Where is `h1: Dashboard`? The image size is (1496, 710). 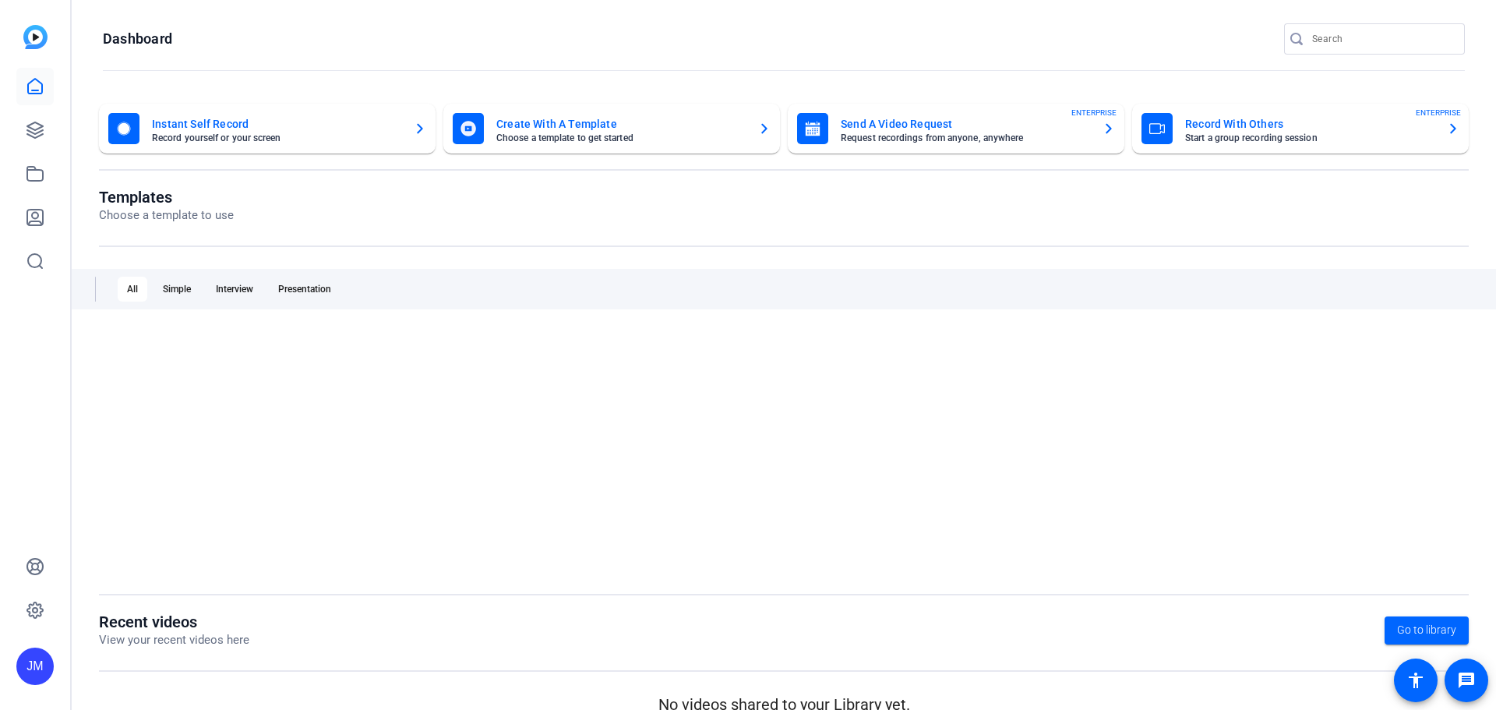
h1: Dashboard is located at coordinates (137, 39).